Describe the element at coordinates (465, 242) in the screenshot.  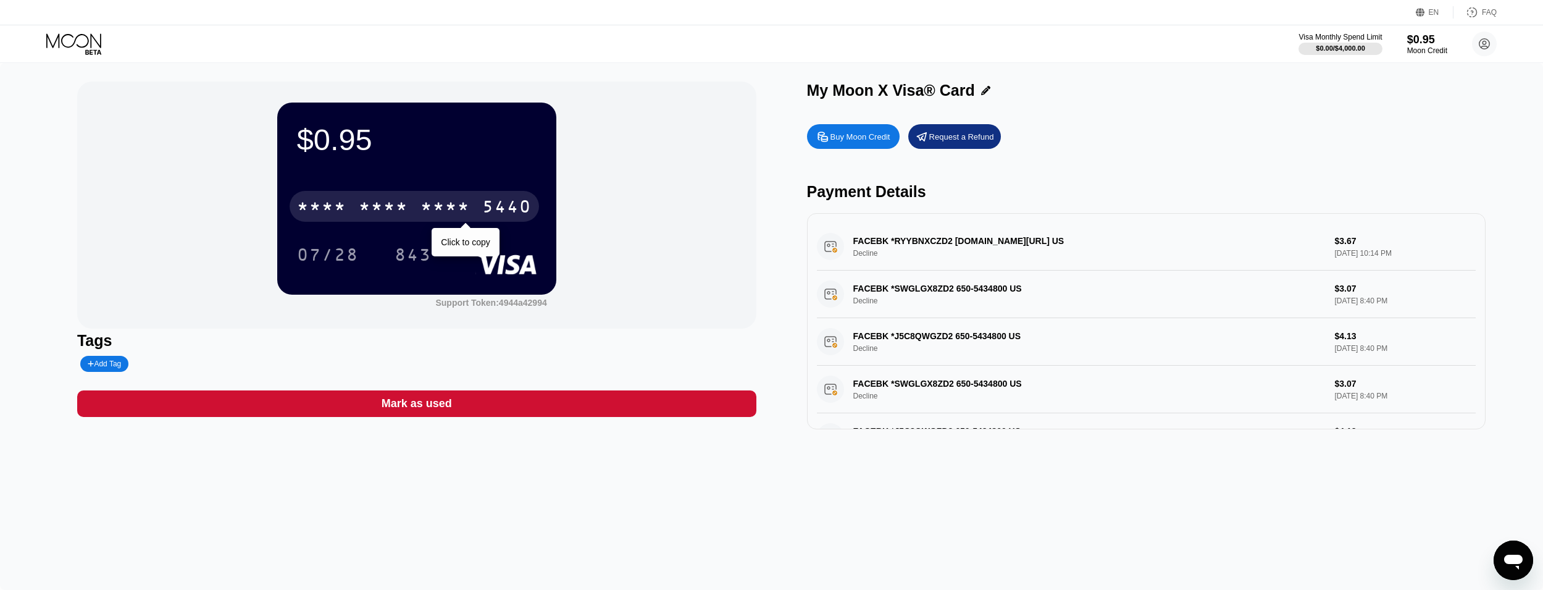
I see `div: Click to copy` at that location.